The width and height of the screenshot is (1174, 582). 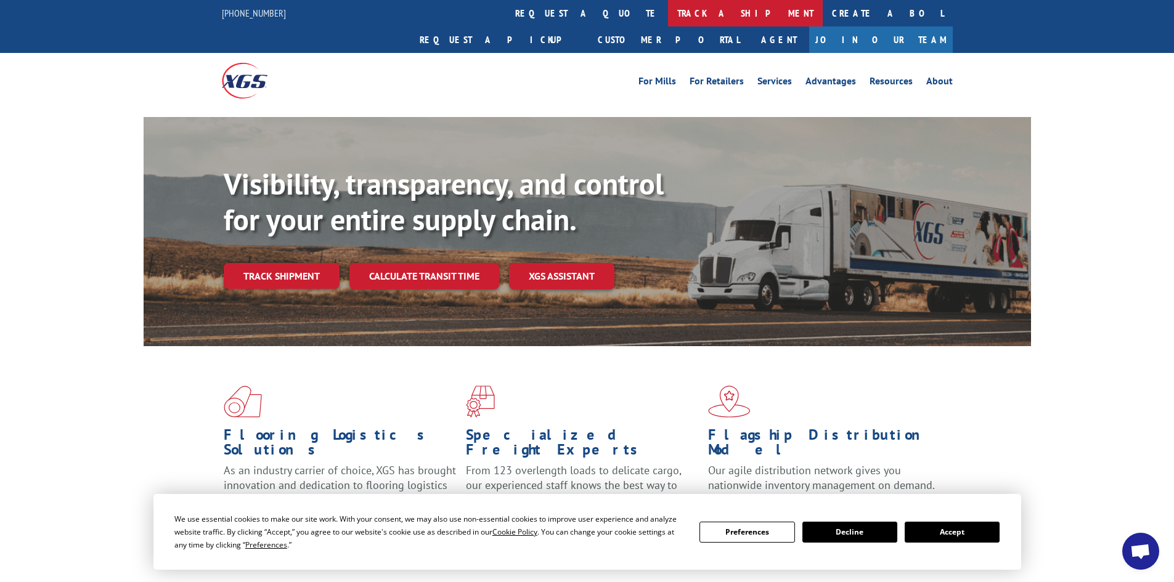 I want to click on a: Track shipment, so click(x=282, y=276).